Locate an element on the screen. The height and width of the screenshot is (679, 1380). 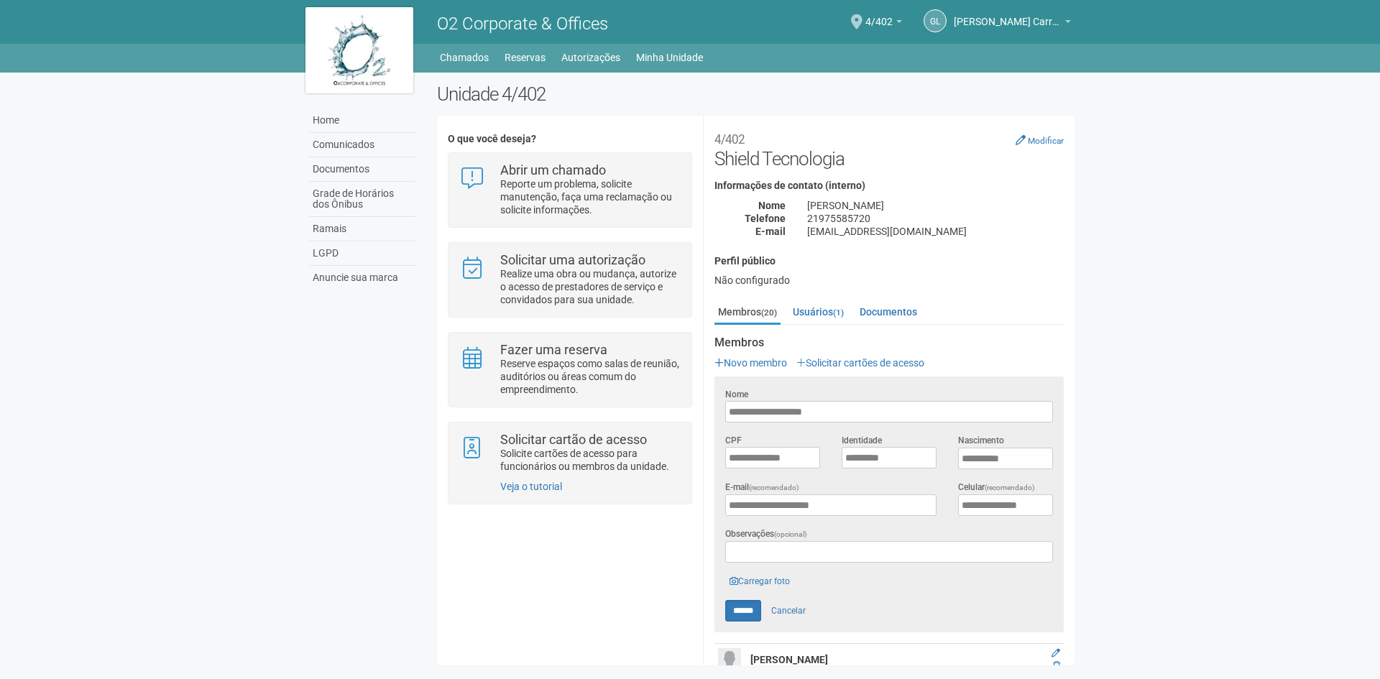
span: (opcional) is located at coordinates (791, 534).